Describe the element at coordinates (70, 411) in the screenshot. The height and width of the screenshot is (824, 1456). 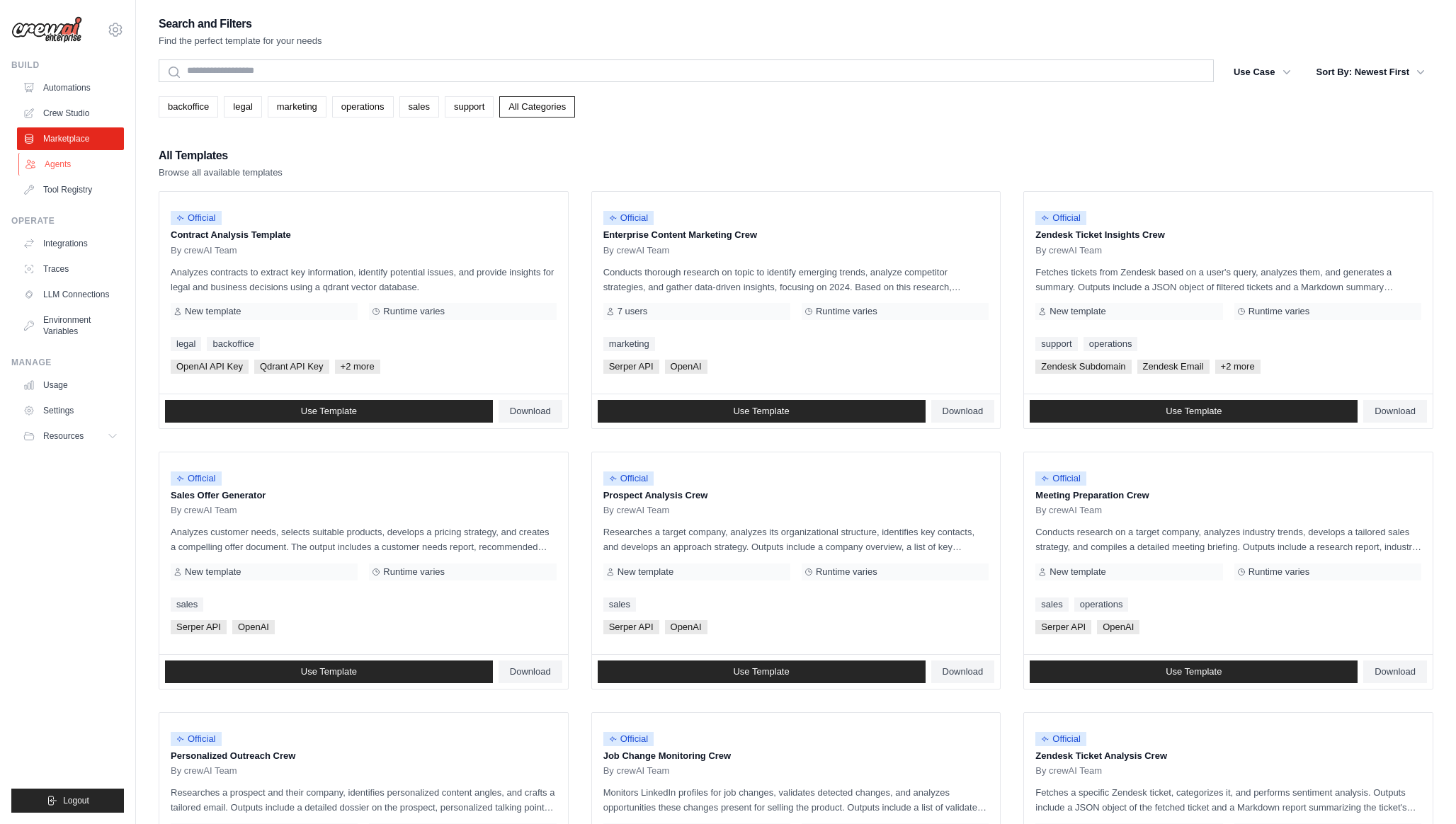
I see `a: Settings` at that location.